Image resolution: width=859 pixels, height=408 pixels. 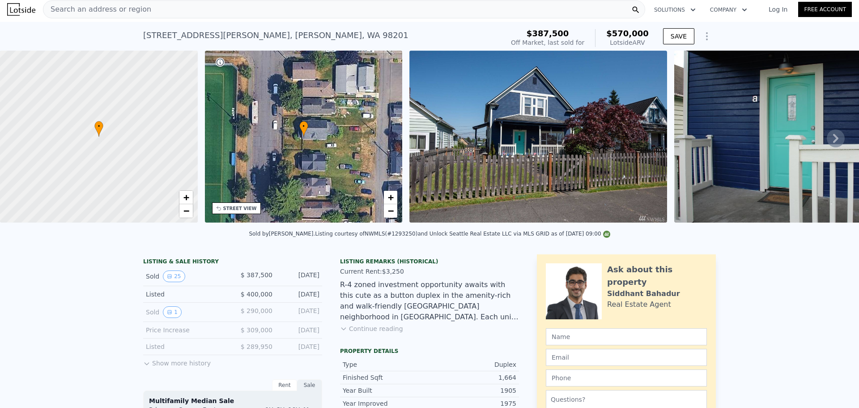 I want to click on div: Rent, so click(x=285, y=385).